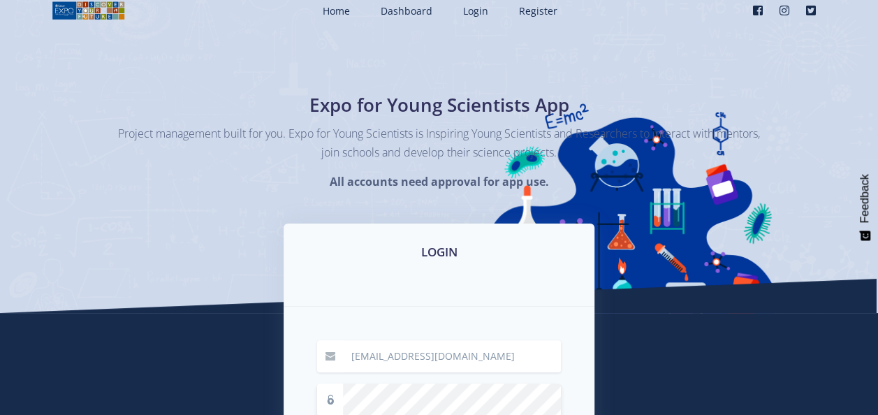  What do you see at coordinates (439, 182) in the screenshot?
I see `strong: All accounts need approval for app use.` at bounding box center [439, 182].